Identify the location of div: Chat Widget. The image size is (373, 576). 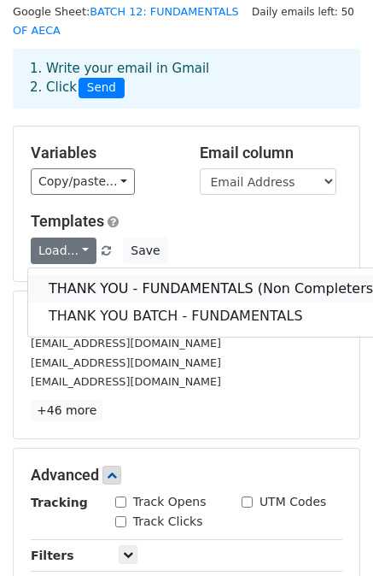
(330, 535).